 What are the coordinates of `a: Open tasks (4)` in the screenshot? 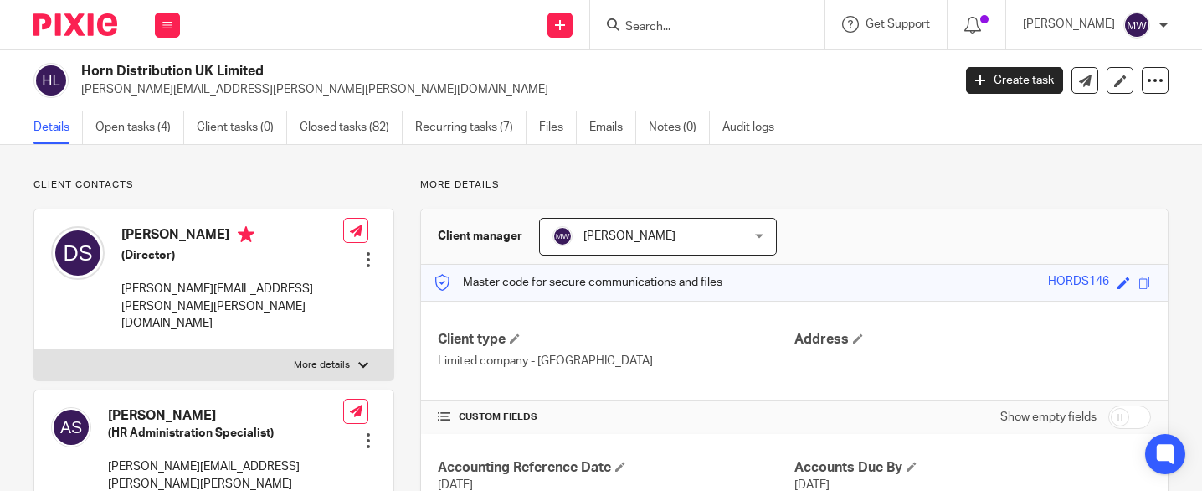 It's located at (140, 127).